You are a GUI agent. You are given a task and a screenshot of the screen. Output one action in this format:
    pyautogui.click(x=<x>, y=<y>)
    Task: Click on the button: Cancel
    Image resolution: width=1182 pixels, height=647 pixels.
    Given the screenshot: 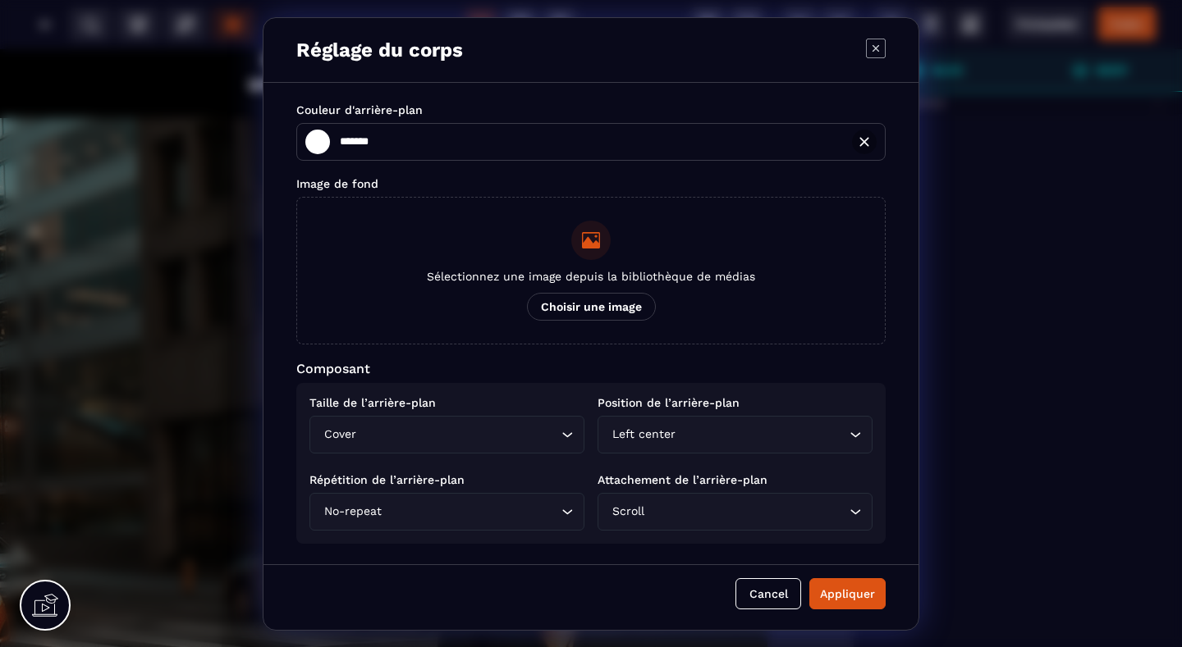 What is the action you would take?
    pyautogui.click(x=768, y=594)
    